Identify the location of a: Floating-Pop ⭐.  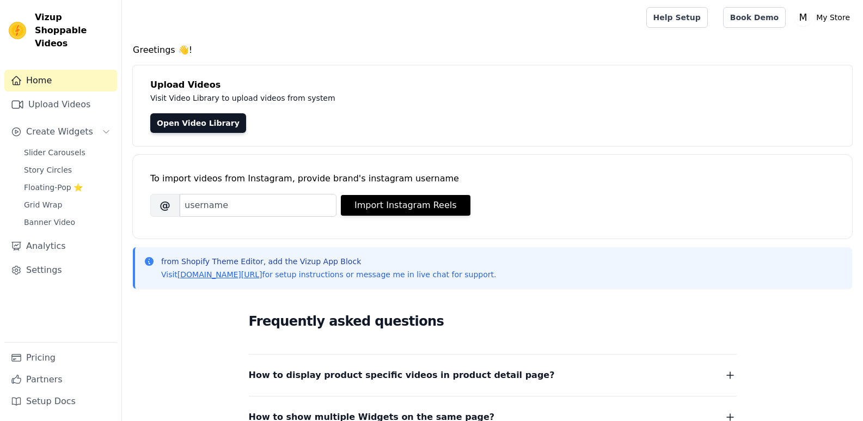
(67, 187).